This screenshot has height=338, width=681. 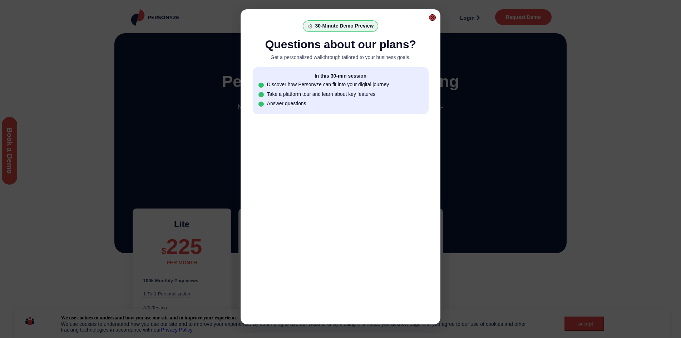 I want to click on div: In this 30-min session, so click(x=340, y=76).